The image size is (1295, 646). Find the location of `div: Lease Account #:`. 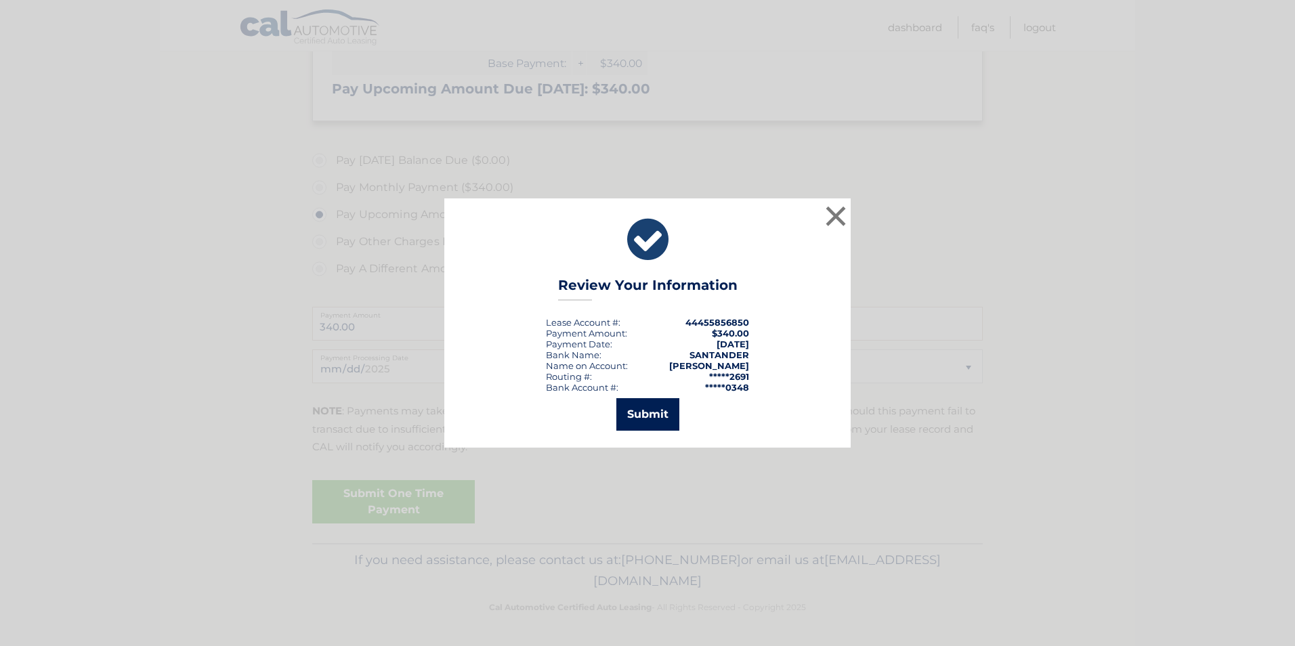

div: Lease Account #: is located at coordinates (583, 322).